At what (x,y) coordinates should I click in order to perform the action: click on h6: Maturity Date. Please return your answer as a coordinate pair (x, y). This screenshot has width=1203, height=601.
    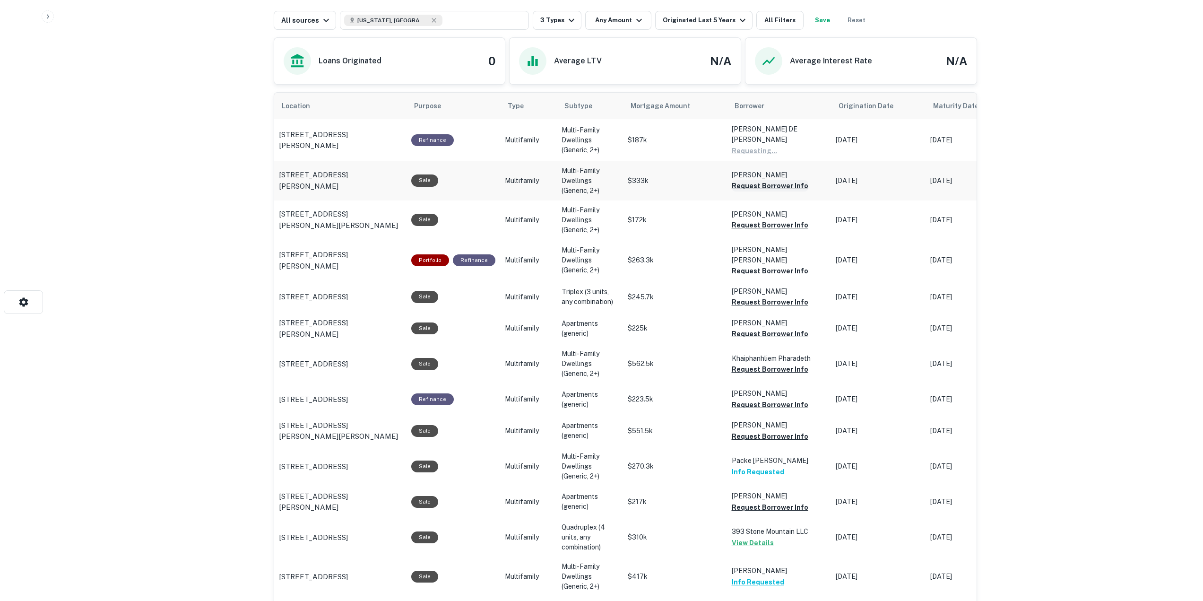
    Looking at the image, I should click on (955, 106).